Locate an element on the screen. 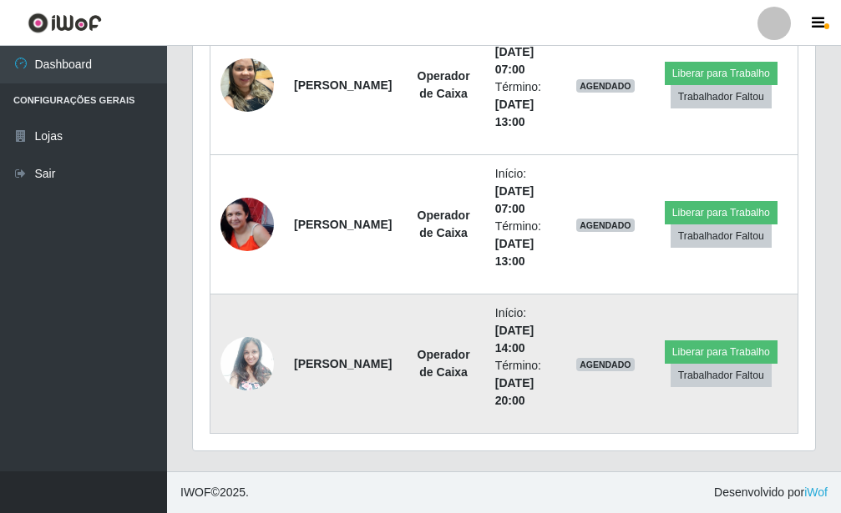 Image resolution: width=841 pixels, height=513 pixels. img: CoreUI Logo is located at coordinates (64, 23).